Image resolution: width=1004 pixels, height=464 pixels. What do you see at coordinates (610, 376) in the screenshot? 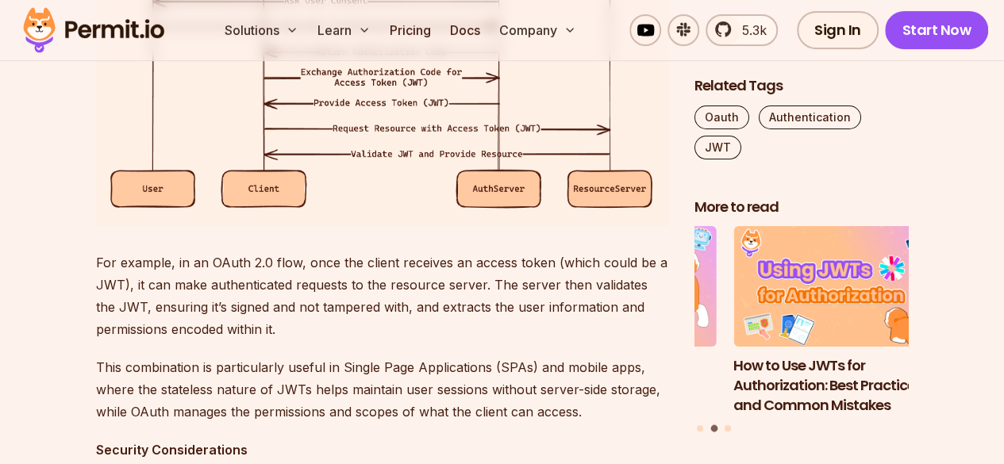
I see `h3: Why JWTs Can’t Handle AI Agent Access` at bounding box center [610, 376].